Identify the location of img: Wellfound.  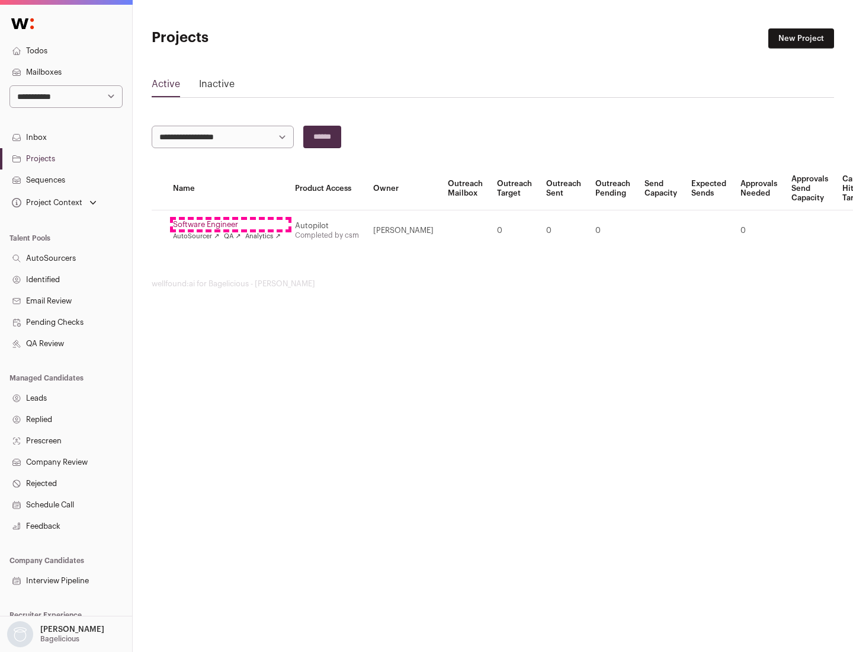
(23, 24).